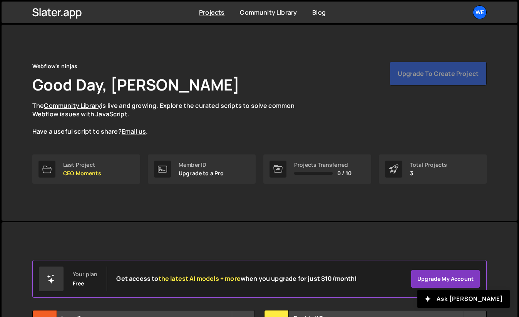  What do you see at coordinates (319, 12) in the screenshot?
I see `a: Blog` at bounding box center [319, 12].